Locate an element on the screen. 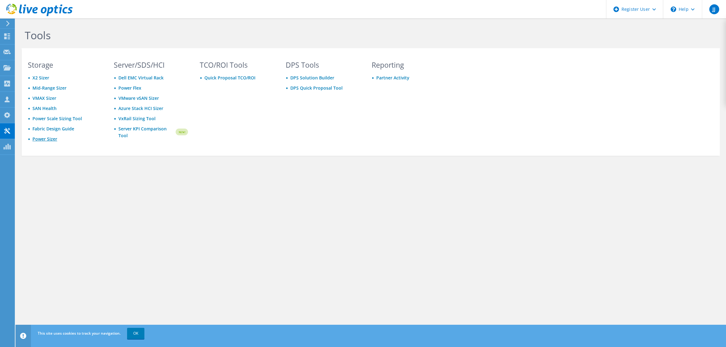 This screenshot has width=726, height=347. a: DPS Quick Proposal Tool is located at coordinates (316, 88).